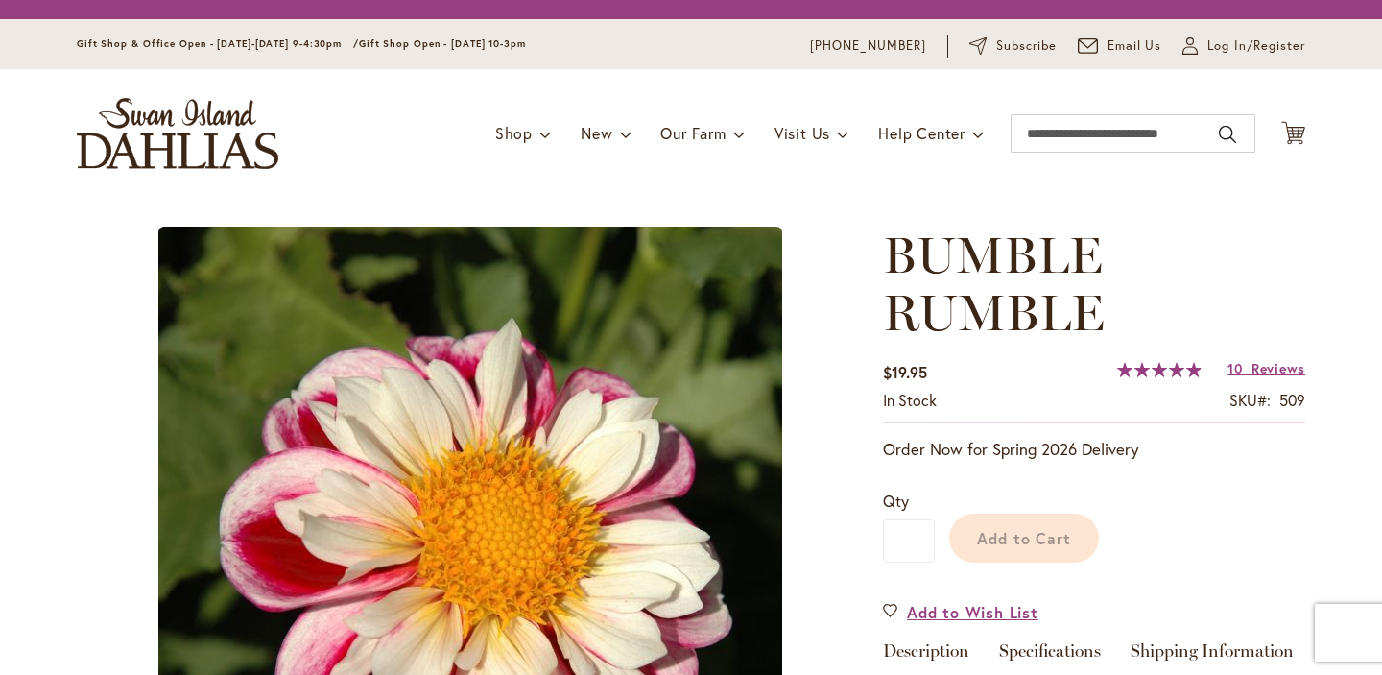 Image resolution: width=1382 pixels, height=675 pixels. What do you see at coordinates (1292, 400) in the screenshot?
I see `div: 509` at bounding box center [1292, 400].